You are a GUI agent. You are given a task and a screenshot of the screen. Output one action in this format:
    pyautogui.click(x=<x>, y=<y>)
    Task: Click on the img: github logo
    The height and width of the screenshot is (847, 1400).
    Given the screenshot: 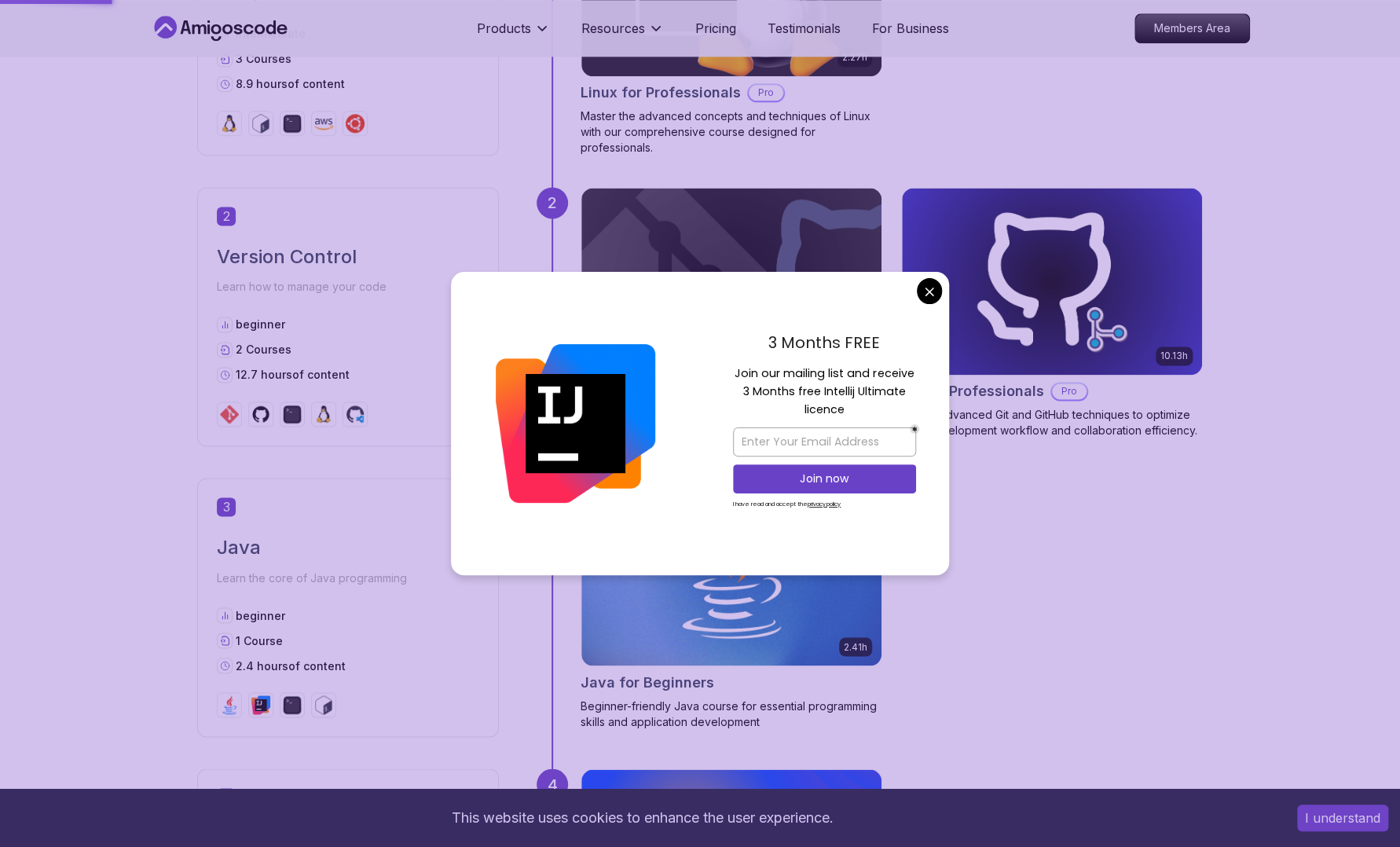 What is the action you would take?
    pyautogui.click(x=260, y=414)
    